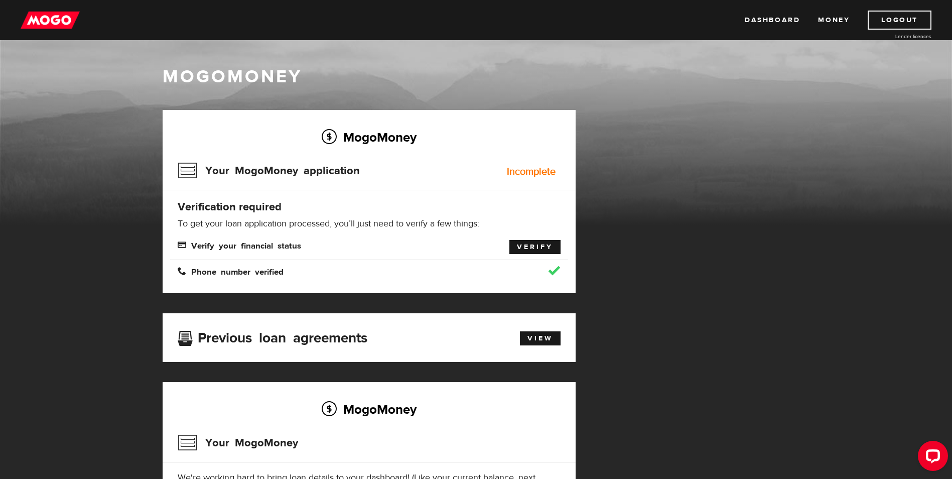  What do you see at coordinates (834, 20) in the screenshot?
I see `a: Money` at bounding box center [834, 20].